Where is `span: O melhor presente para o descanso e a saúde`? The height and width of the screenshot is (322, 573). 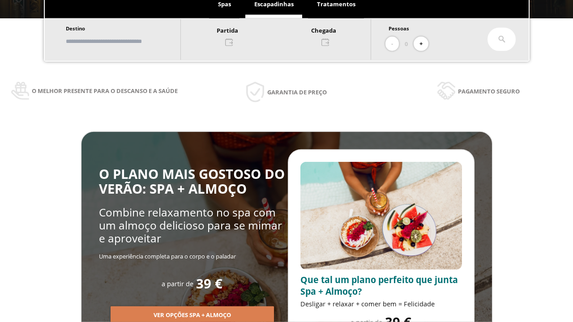
span: O melhor presente para o descanso e a saúde is located at coordinates (105, 91).